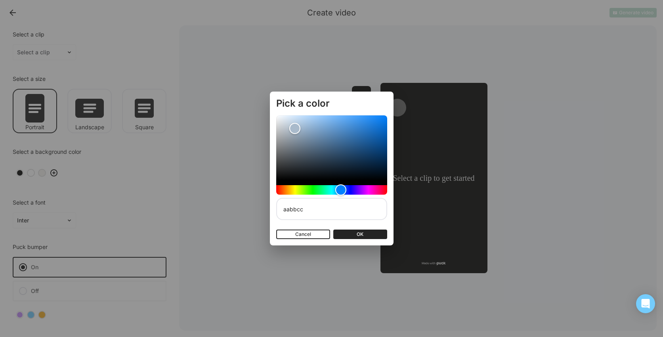 The image size is (663, 337). Describe the element at coordinates (360, 234) in the screenshot. I see `button: OK` at that location.